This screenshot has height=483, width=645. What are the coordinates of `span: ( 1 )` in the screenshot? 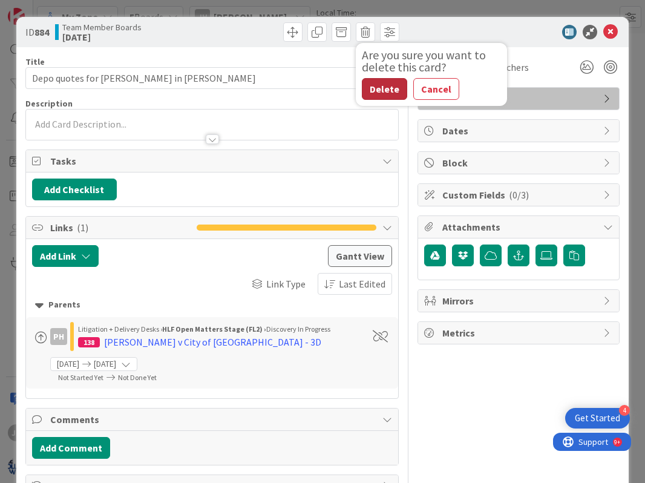 It's located at (82, 227).